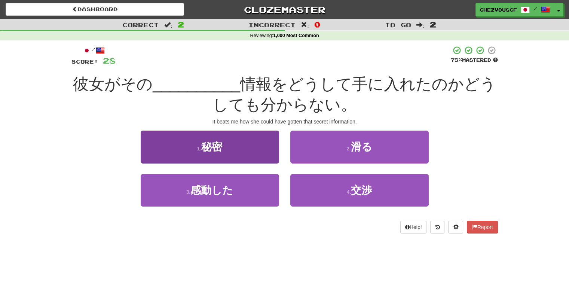 This screenshot has width=569, height=296. I want to click on span: 彼女がその, so click(113, 84).